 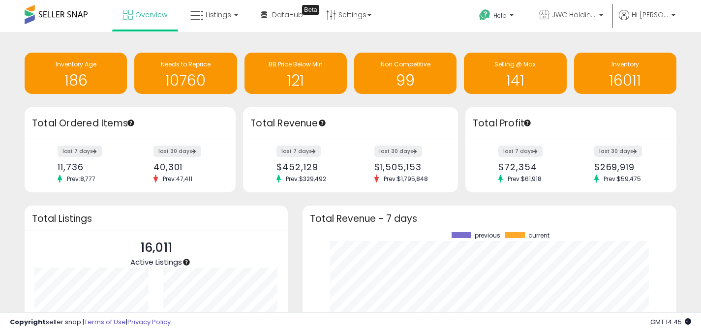 I want to click on span: Help, so click(x=500, y=15).